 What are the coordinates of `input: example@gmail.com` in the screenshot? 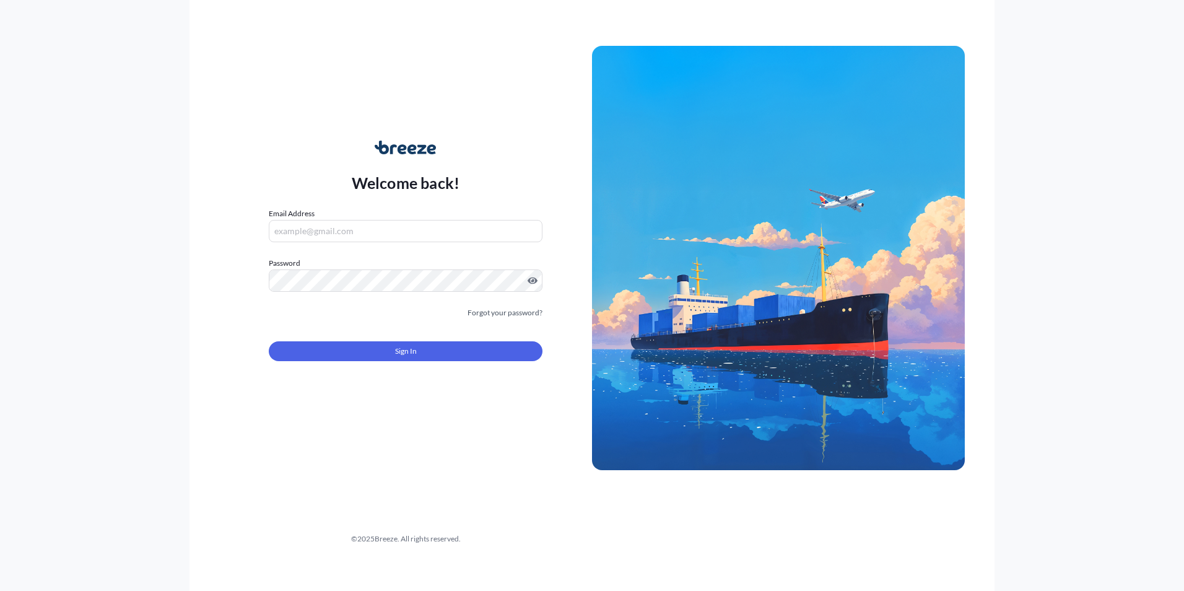 It's located at (406, 231).